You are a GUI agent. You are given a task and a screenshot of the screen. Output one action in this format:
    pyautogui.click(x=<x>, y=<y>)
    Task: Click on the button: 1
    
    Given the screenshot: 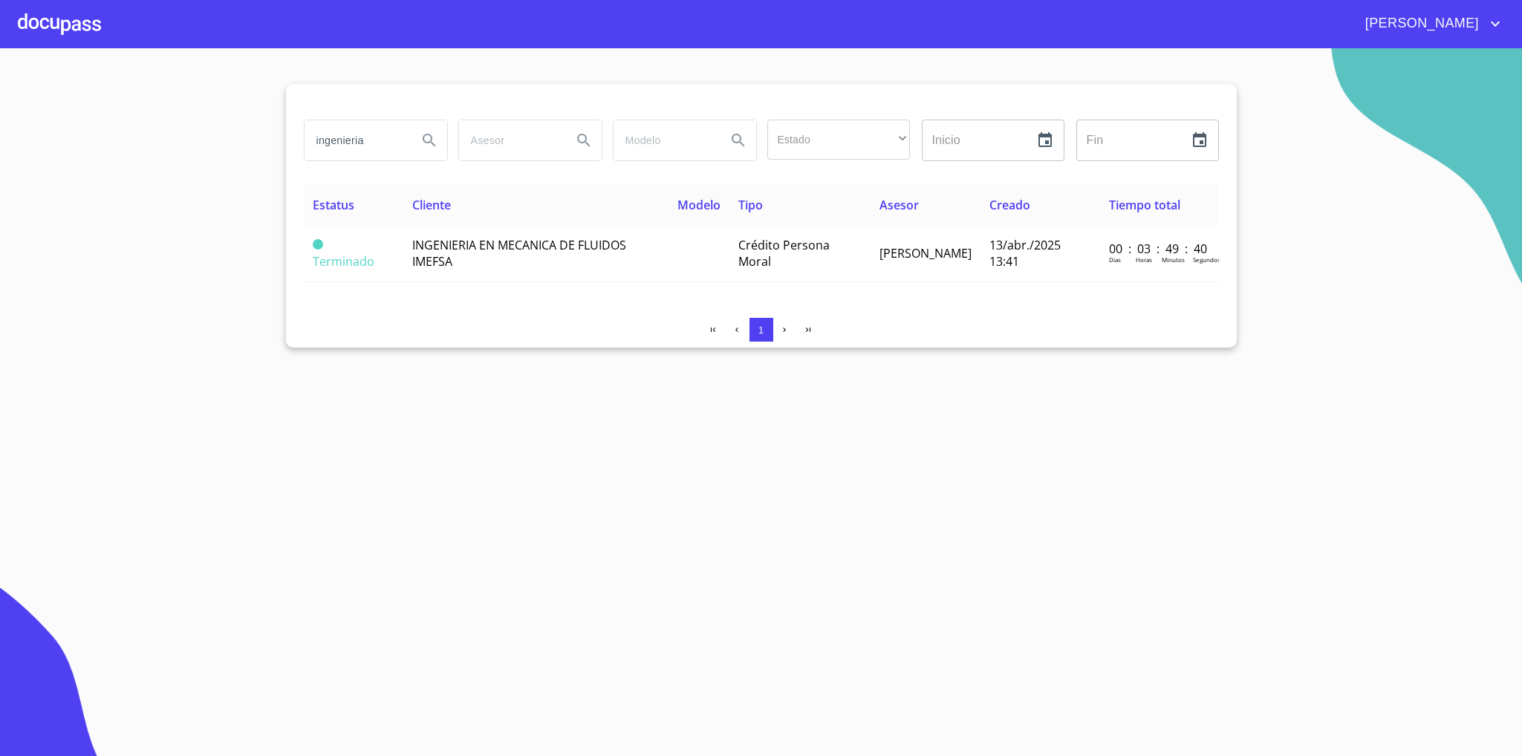 What is the action you would take?
    pyautogui.click(x=761, y=330)
    